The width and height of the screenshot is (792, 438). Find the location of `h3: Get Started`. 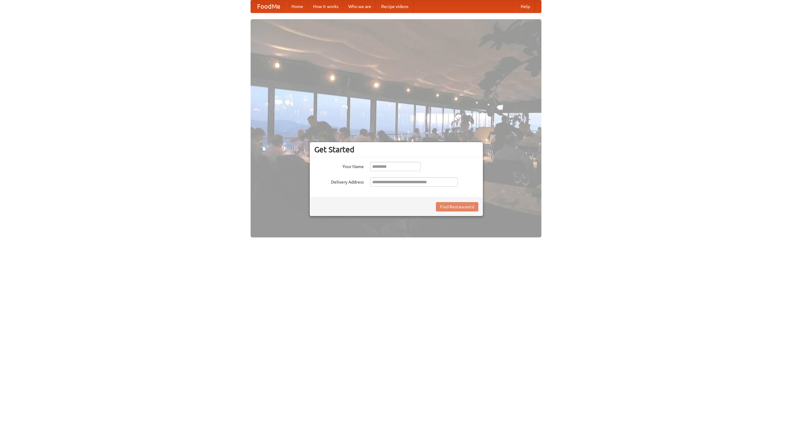

h3: Get Started is located at coordinates (396, 149).